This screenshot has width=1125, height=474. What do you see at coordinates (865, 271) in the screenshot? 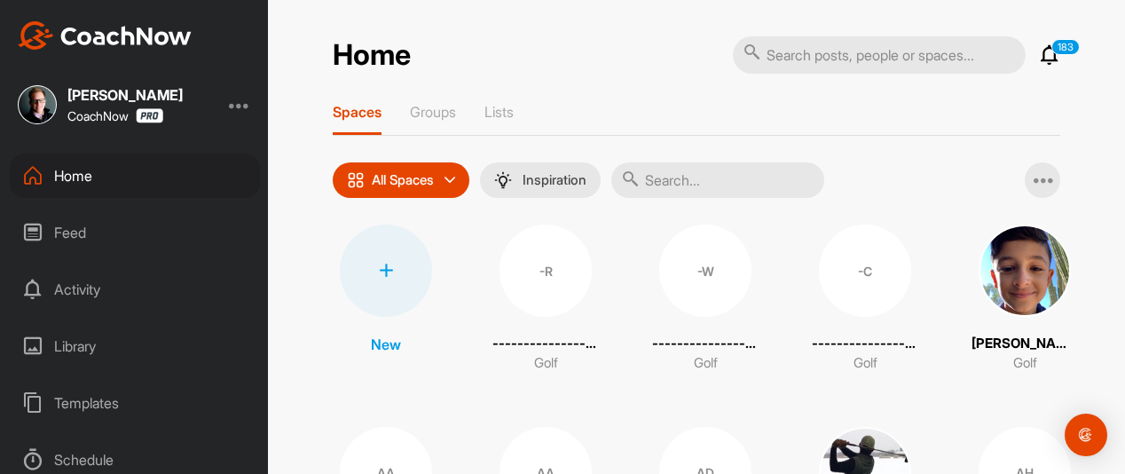
I see `div: -C` at bounding box center [865, 271].